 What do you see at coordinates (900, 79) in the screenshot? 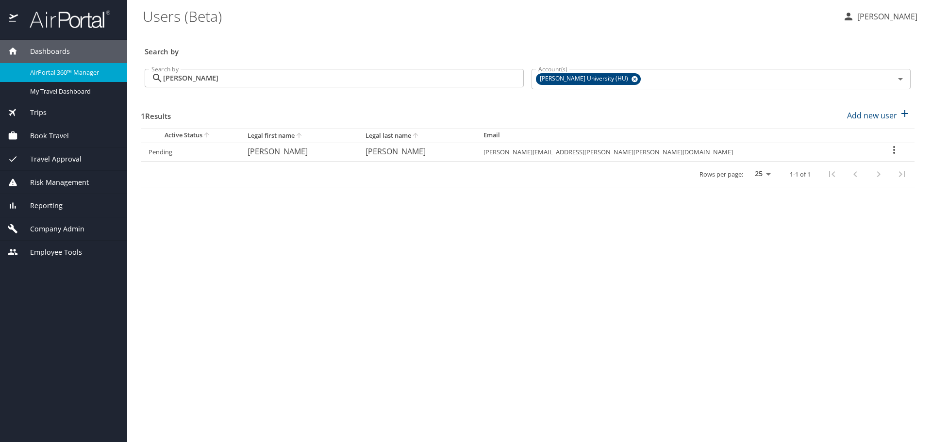
I see `button: Open` at bounding box center [900, 79].